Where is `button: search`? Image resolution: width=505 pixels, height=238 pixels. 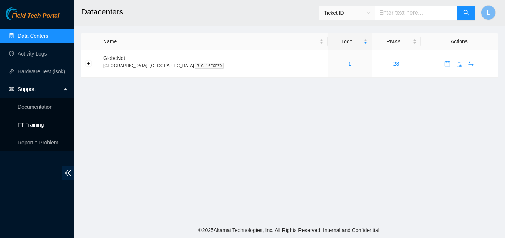 button: search is located at coordinates (466, 13).